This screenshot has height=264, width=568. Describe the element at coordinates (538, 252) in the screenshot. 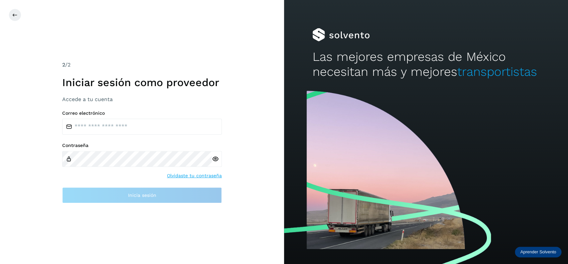

I see `div: Aprender Solvento` at that location.